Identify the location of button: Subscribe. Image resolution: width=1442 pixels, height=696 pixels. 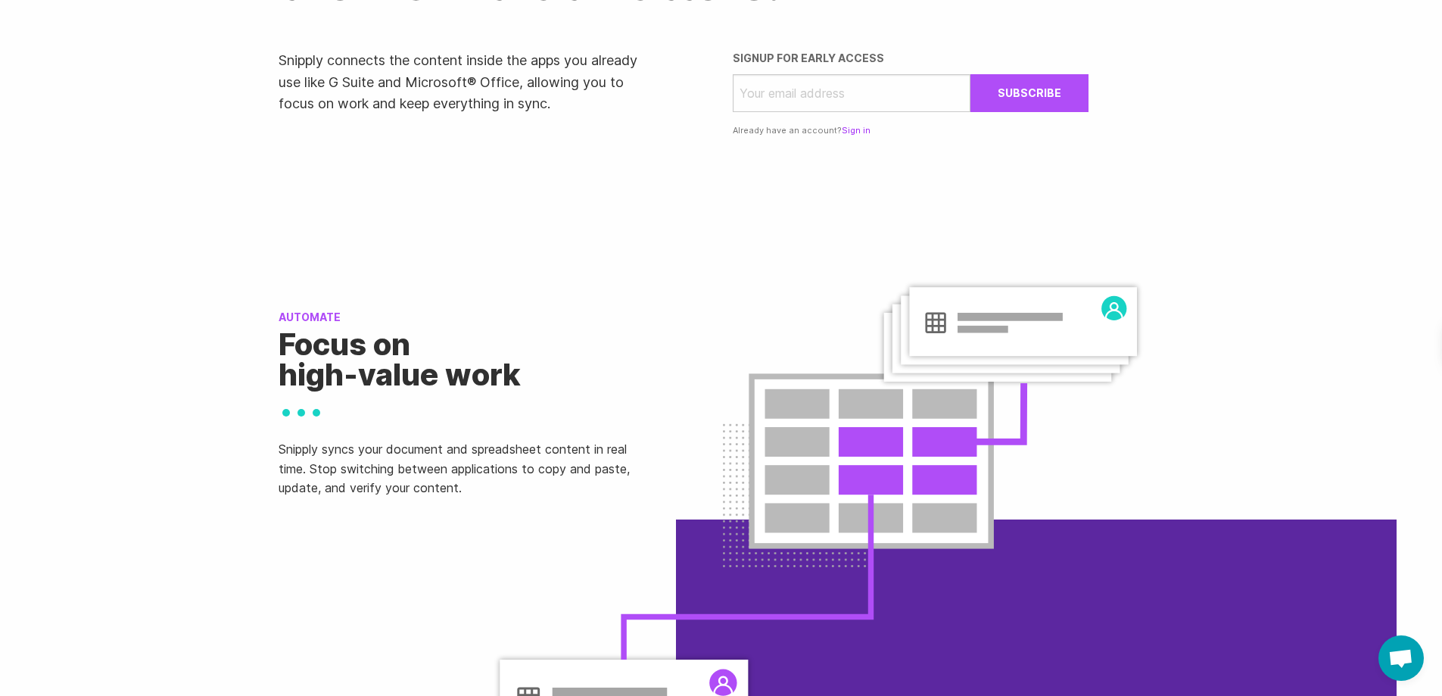
(1030, 93).